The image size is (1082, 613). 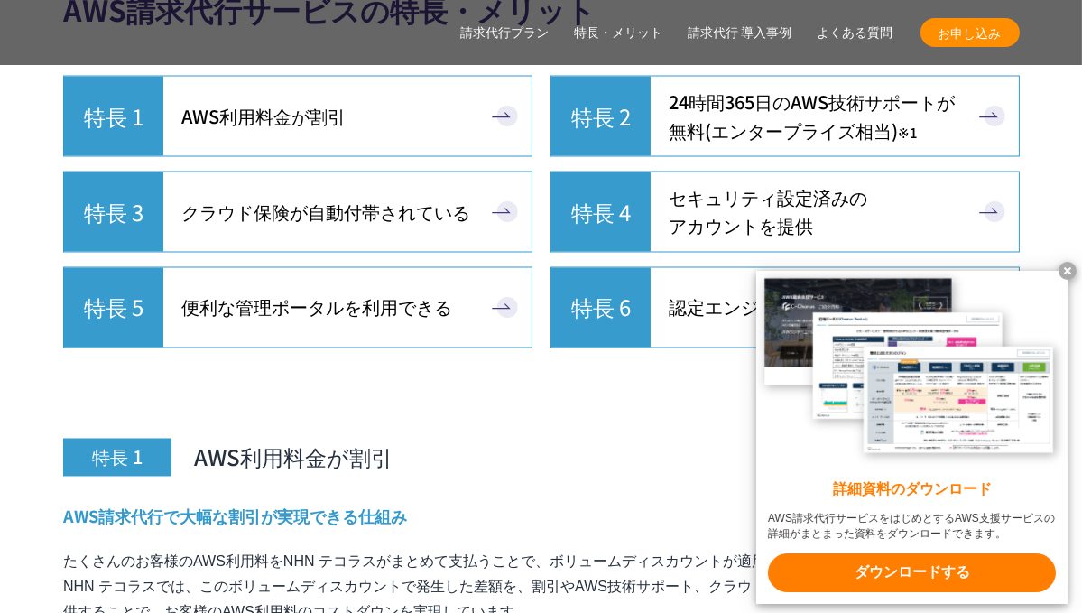 What do you see at coordinates (785, 212) in the screenshot?
I see `a: 特長 4 セキュリティ設定済みのアカウントを提供` at bounding box center [785, 212].